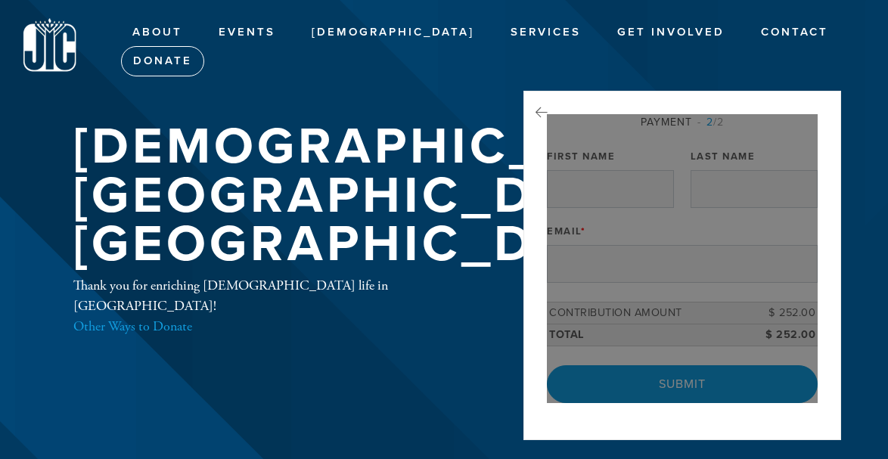 The image size is (888, 459). Describe the element at coordinates (132, 326) in the screenshot. I see `a: Other Ways to Donate` at that location.